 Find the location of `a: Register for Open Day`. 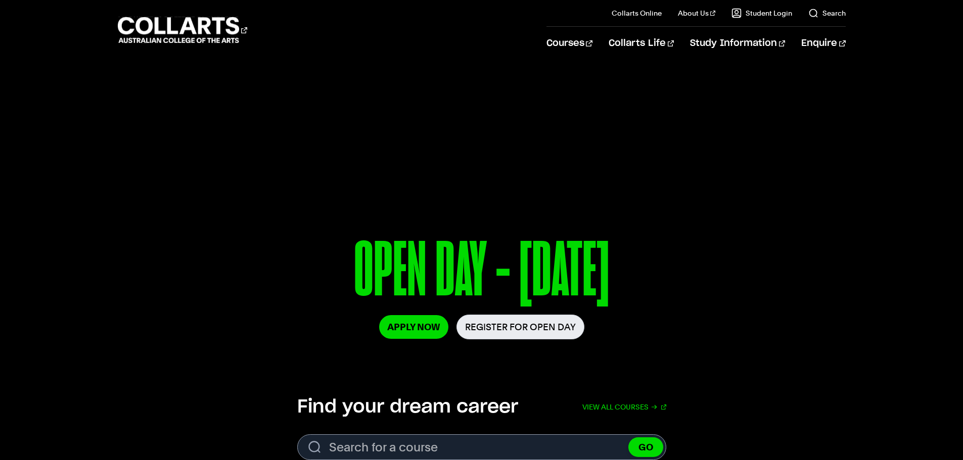

a: Register for Open Day is located at coordinates (520, 327).